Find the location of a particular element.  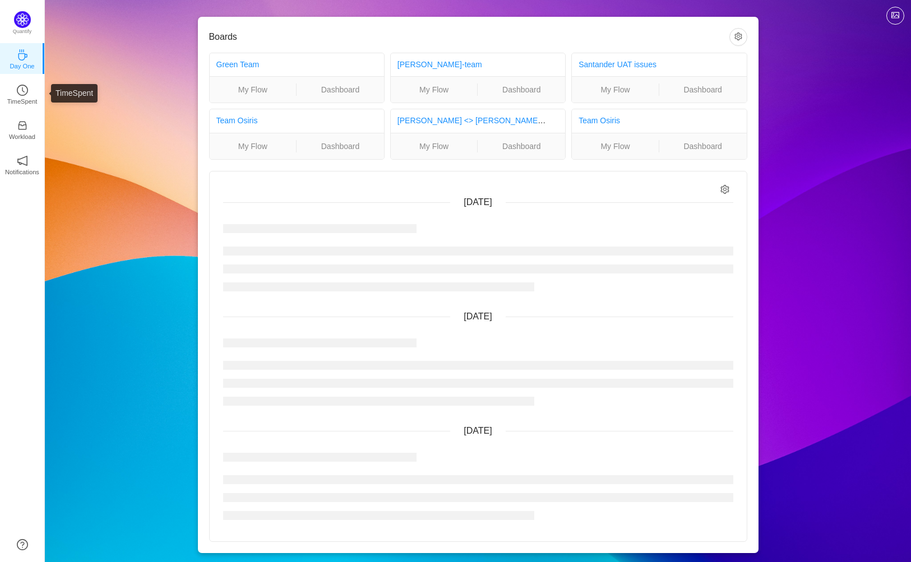

button: icon: setting is located at coordinates (738, 37).